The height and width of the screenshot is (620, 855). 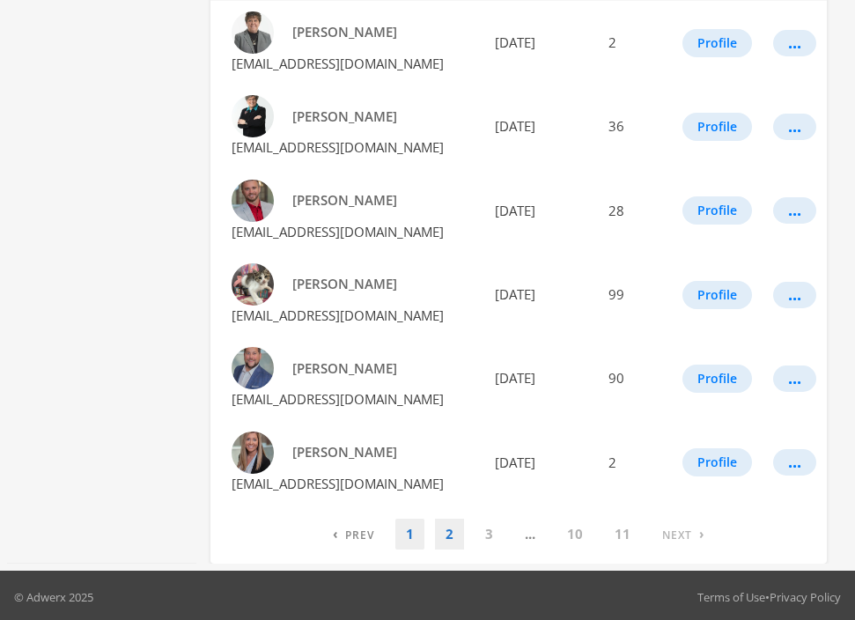 I want to click on td: 90, so click(x=635, y=378).